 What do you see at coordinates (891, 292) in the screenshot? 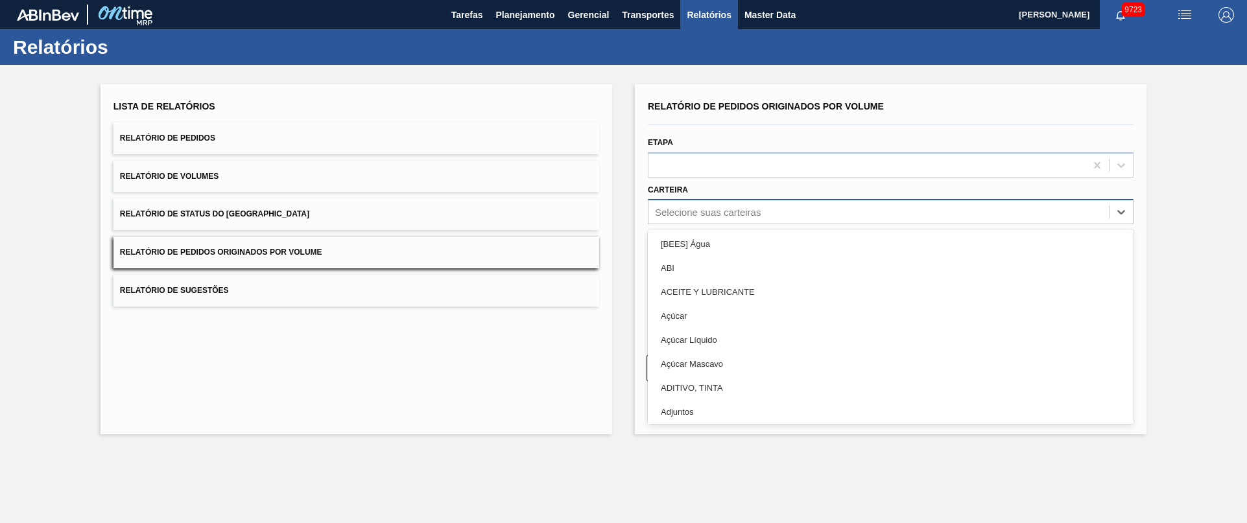
I see `div: ACEITE Y LUBRICANTE` at bounding box center [891, 292].